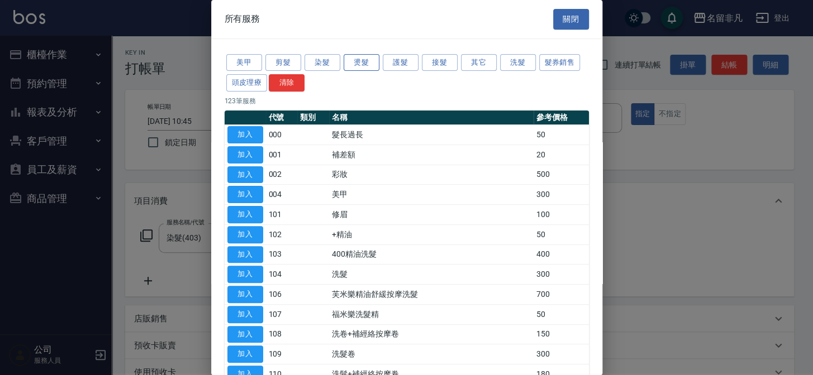 This screenshot has width=813, height=375. I want to click on td: 100, so click(561, 215).